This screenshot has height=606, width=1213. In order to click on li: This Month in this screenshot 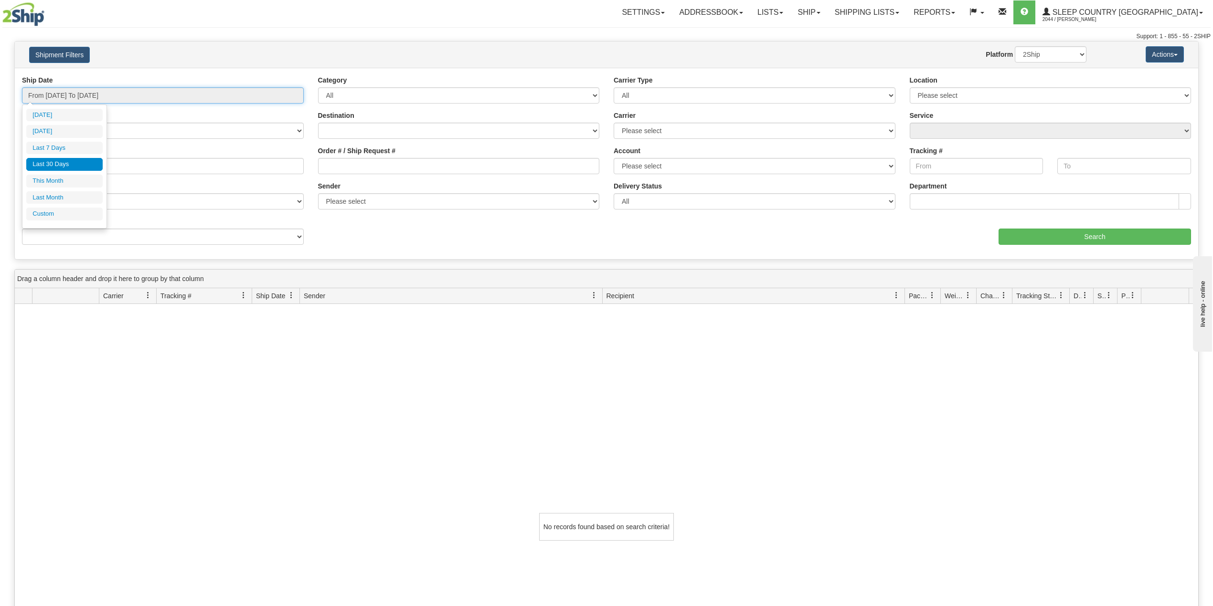, I will do `click(64, 181)`.